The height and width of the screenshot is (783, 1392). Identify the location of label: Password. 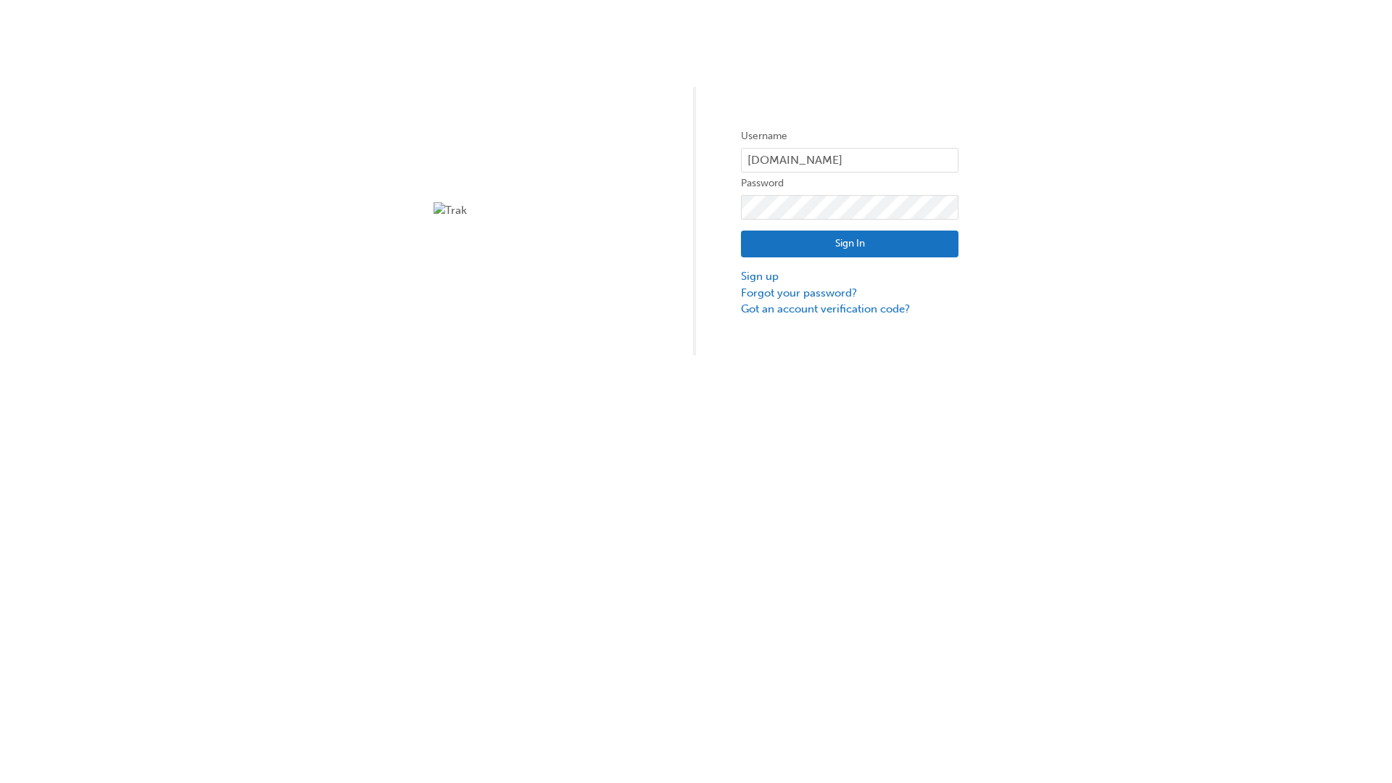
(850, 183).